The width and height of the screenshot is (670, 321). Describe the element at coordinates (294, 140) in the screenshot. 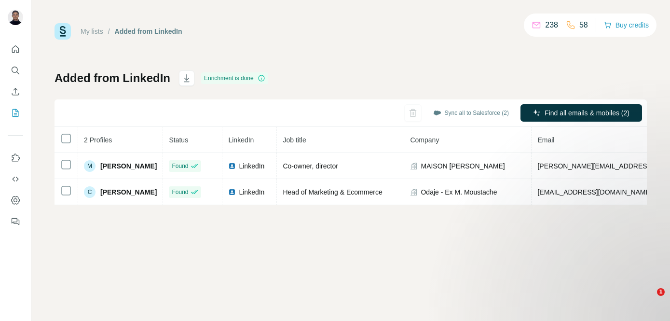

I see `span: Job title` at that location.